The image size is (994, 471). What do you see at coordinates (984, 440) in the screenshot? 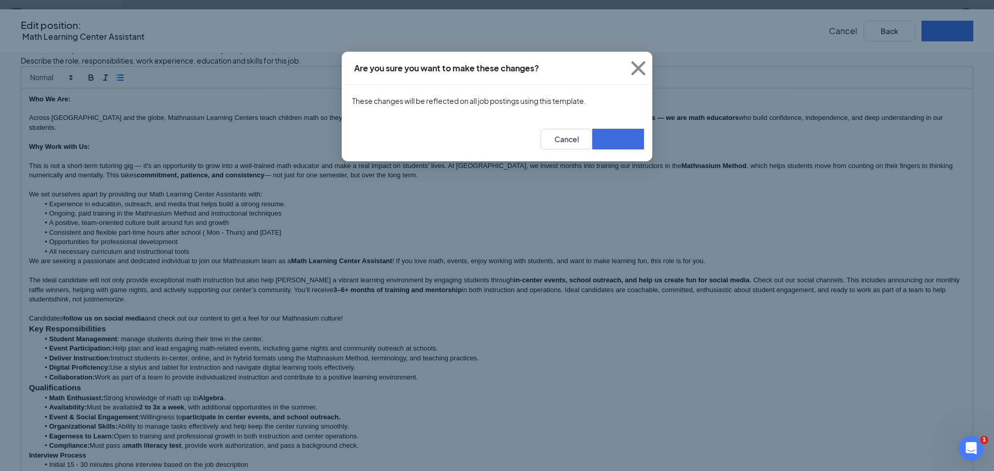
I see `span: 1` at bounding box center [984, 440].